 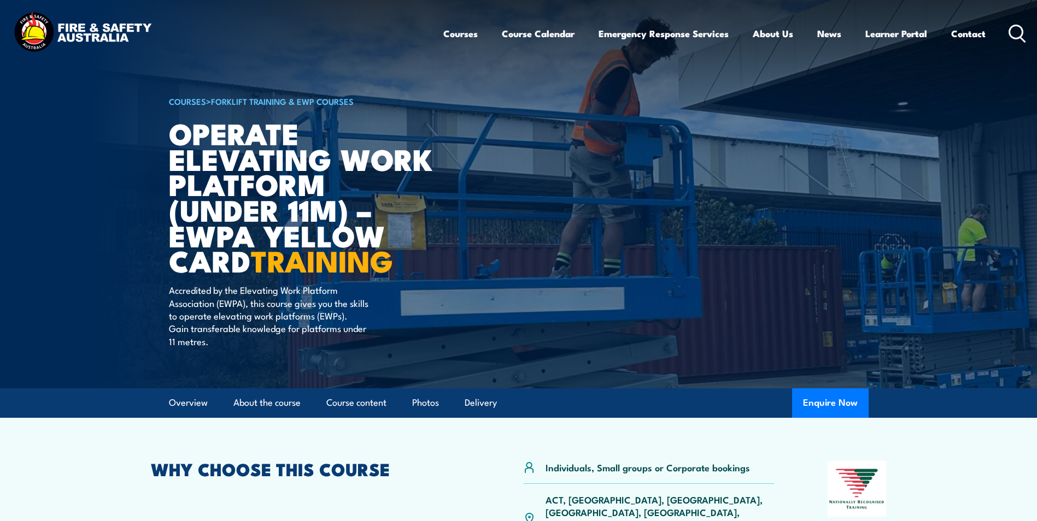 What do you see at coordinates (267, 403) in the screenshot?
I see `a: About the course` at bounding box center [267, 403].